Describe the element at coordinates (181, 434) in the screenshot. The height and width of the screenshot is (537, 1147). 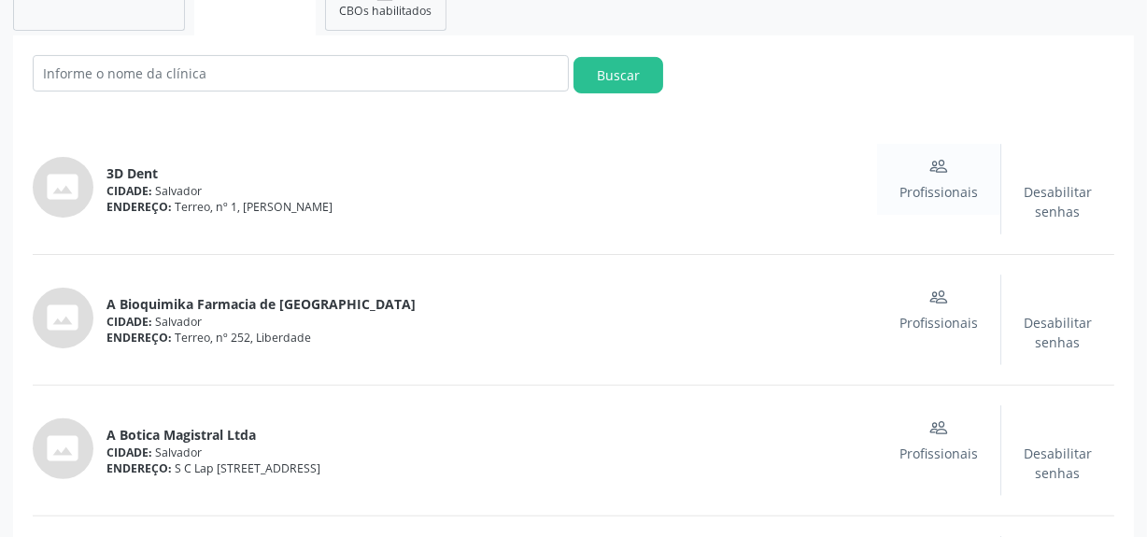
I see `span: A Botica Magistral Ltda` at that location.